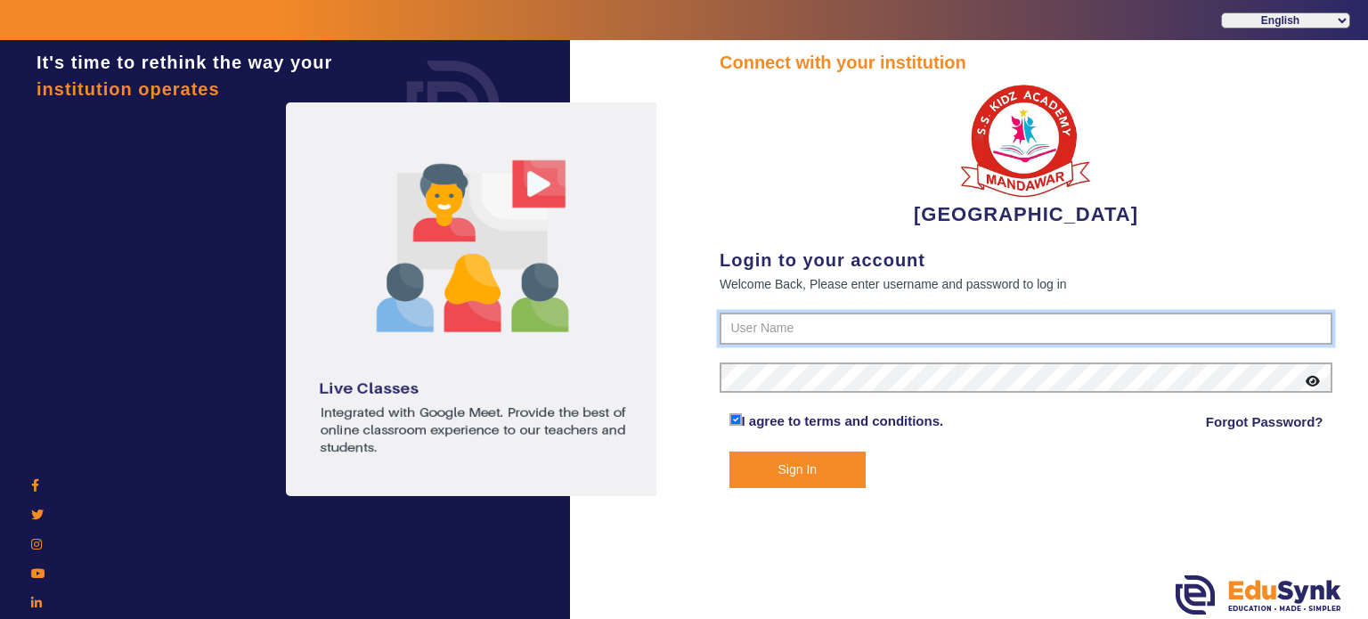  What do you see at coordinates (1026, 260) in the screenshot?
I see `div: Login to your account` at bounding box center [1026, 260].